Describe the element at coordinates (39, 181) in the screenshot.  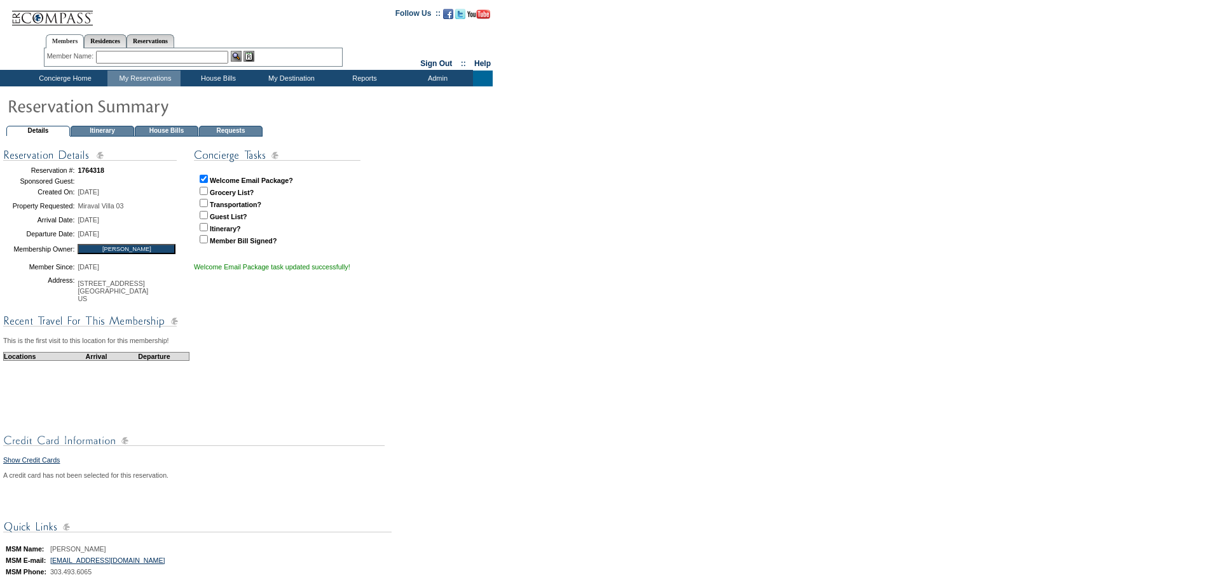
I see `td: Sponsored Guest:` at that location.